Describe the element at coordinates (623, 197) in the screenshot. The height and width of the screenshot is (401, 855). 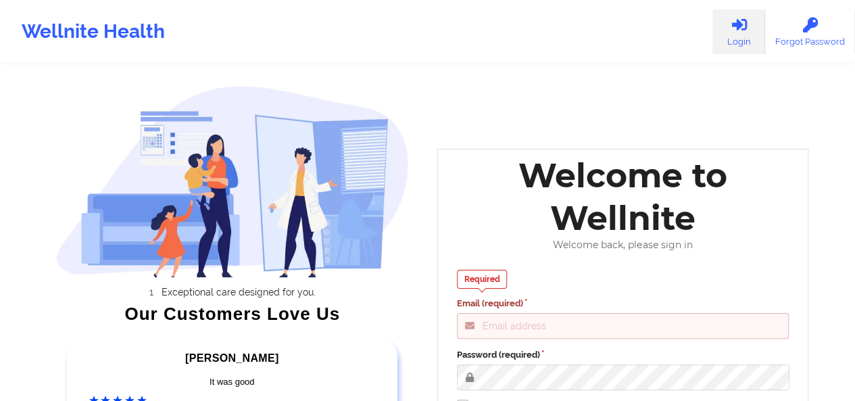
I see `div: Welcome to Wellnite` at that location.